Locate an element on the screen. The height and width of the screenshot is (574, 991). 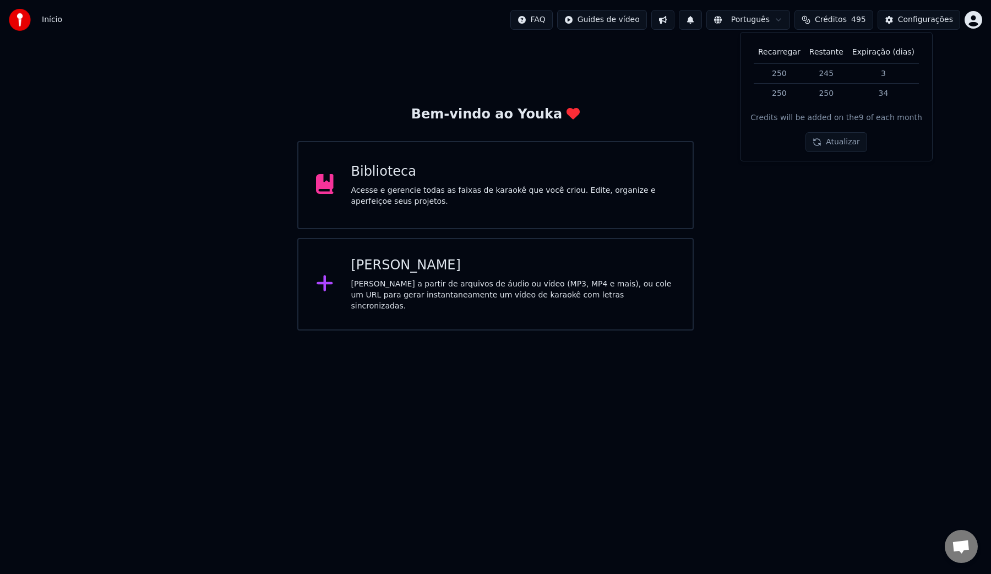
td: 245 is located at coordinates (827, 73).